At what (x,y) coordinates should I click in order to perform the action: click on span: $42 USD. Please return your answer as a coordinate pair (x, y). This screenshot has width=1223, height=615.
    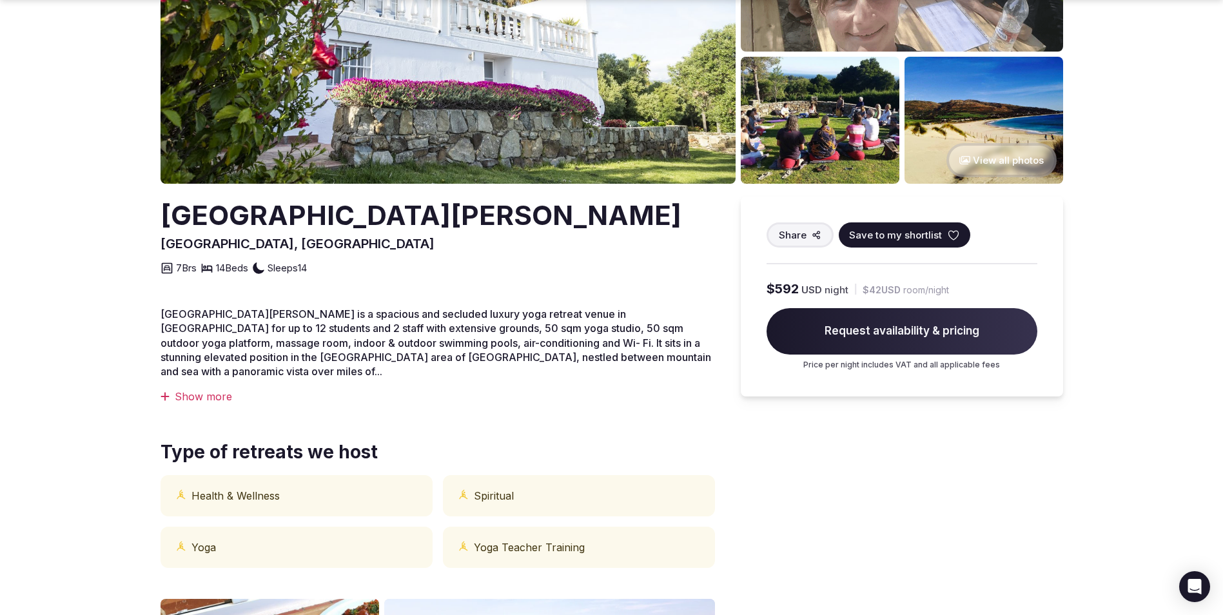
    Looking at the image, I should click on (881, 290).